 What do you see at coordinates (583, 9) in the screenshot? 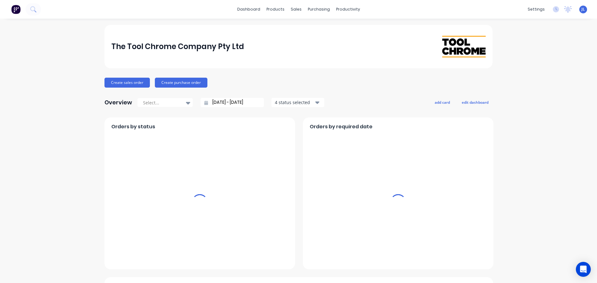
I see `span: JL` at bounding box center [583, 9].